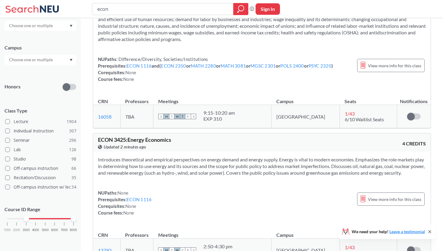 The width and height of the screenshot is (443, 251). What do you see at coordinates (41, 187) in the screenshot?
I see `label: Off-campus instruction w/ lec` at bounding box center [41, 187].